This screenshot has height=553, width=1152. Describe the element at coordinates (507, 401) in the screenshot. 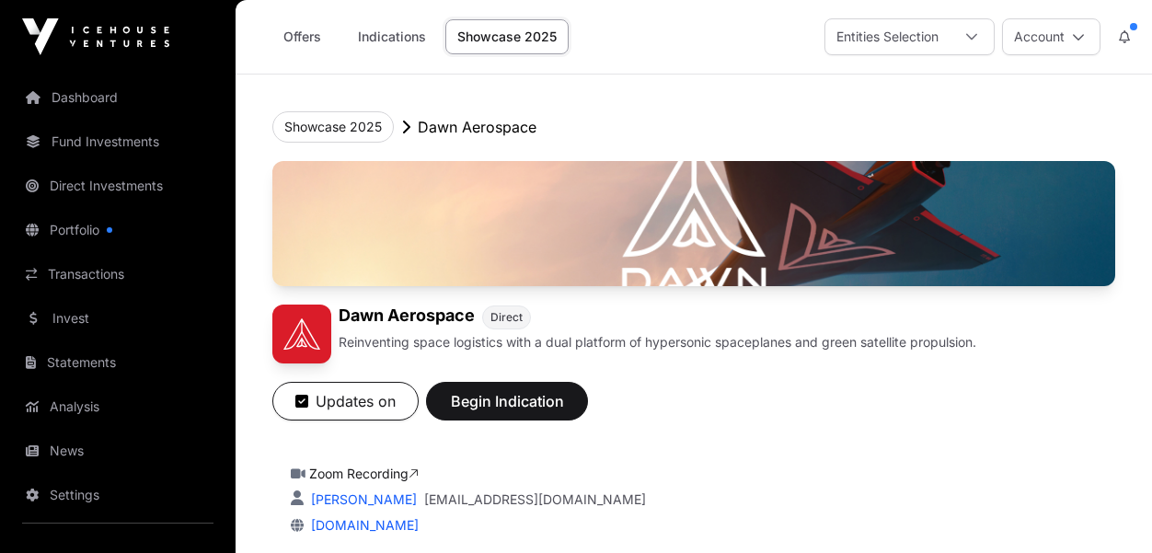

I see `span: Begin Indication` at that location.